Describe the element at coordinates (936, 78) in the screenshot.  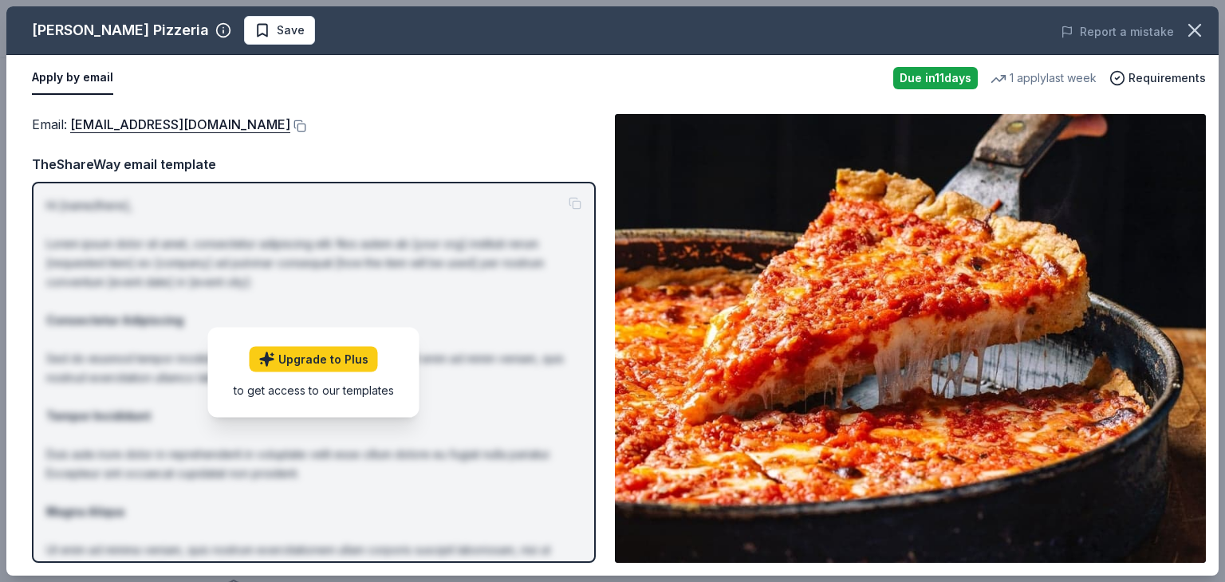
I see `div: Due in 11 days` at that location.